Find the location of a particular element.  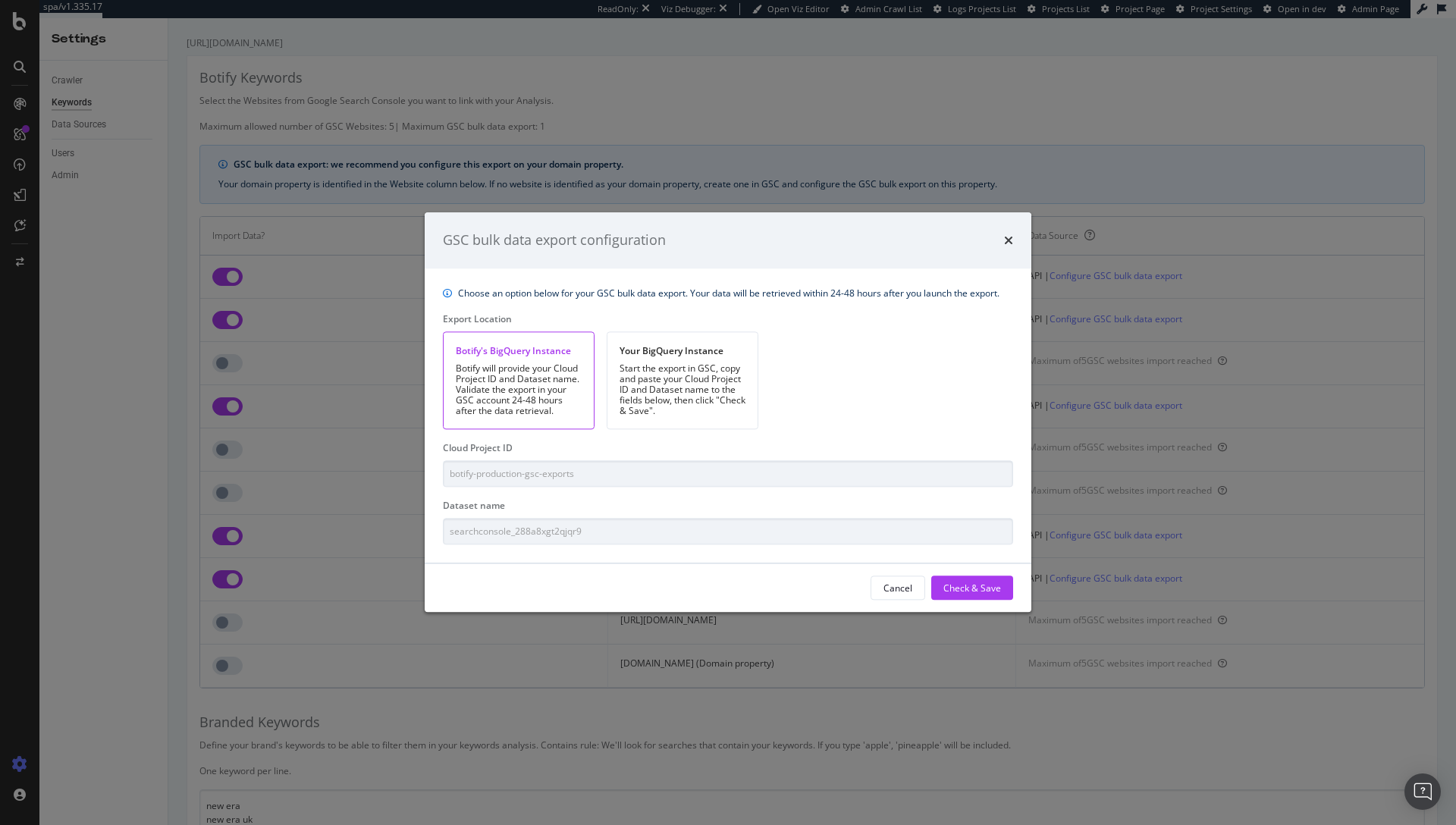

div: Check & Save is located at coordinates (972, 587).